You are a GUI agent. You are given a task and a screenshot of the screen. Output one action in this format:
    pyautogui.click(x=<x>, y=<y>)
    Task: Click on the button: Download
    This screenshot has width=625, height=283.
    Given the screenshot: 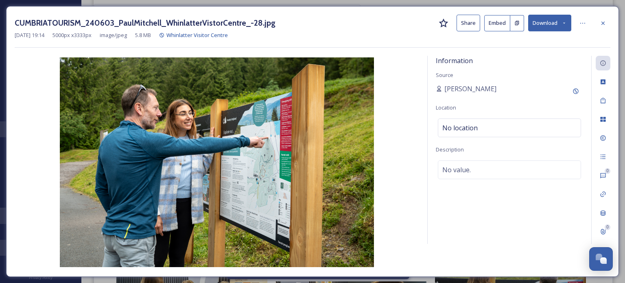 What is the action you would take?
    pyautogui.click(x=550, y=23)
    